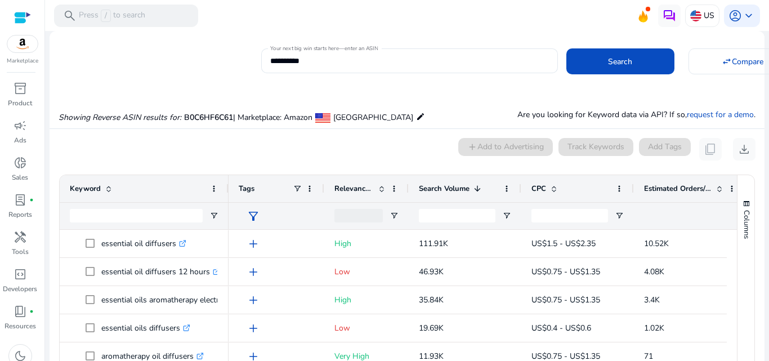  Describe the element at coordinates (20, 177) in the screenshot. I see `p: Sales` at that location.